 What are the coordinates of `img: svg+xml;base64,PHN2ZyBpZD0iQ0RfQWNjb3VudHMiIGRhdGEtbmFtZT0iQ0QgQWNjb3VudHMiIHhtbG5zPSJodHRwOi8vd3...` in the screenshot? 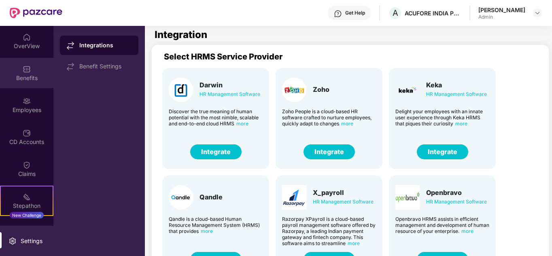 It's located at (27, 133).